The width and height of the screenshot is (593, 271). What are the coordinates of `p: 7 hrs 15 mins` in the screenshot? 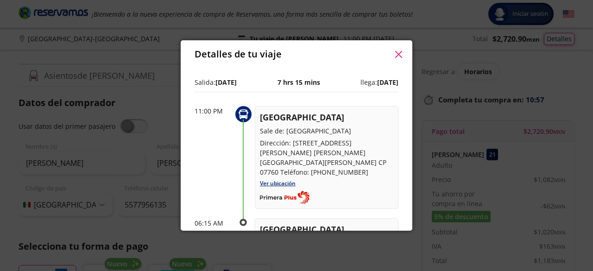 It's located at (299, 82).